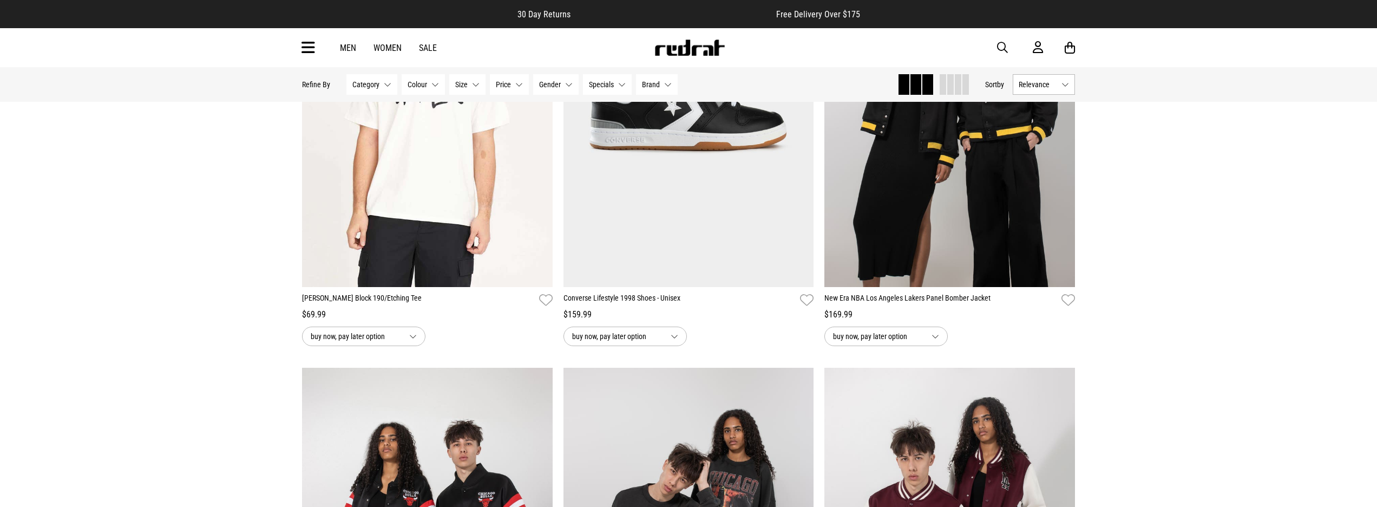 This screenshot has height=507, width=1377. I want to click on img: Redrat logo, so click(689, 48).